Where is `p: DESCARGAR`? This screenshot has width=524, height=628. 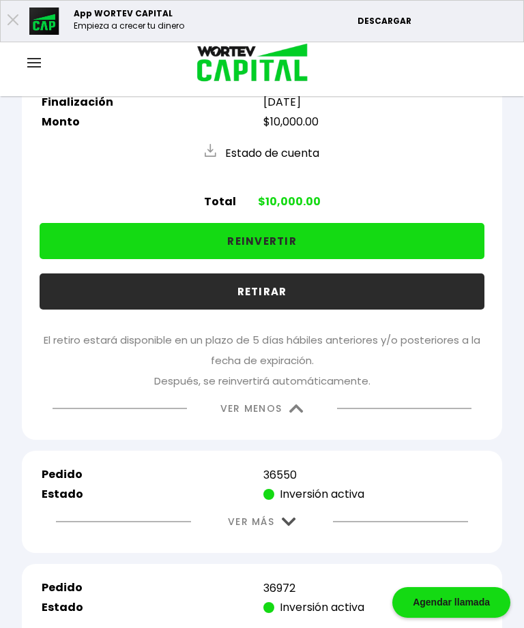
p: DESCARGAR is located at coordinates (436, 21).